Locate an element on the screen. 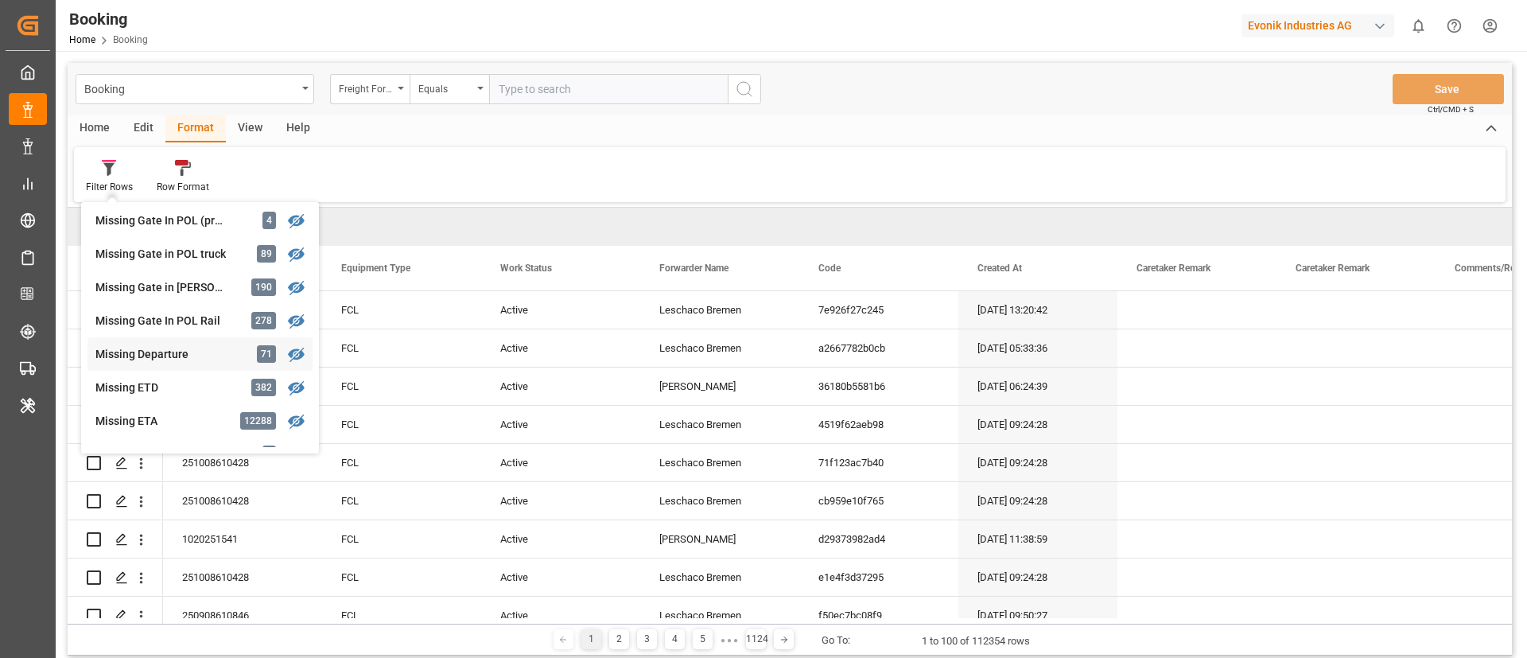 This screenshot has width=1527, height=658. div: e1e4f3d37295 is located at coordinates (879, 576).